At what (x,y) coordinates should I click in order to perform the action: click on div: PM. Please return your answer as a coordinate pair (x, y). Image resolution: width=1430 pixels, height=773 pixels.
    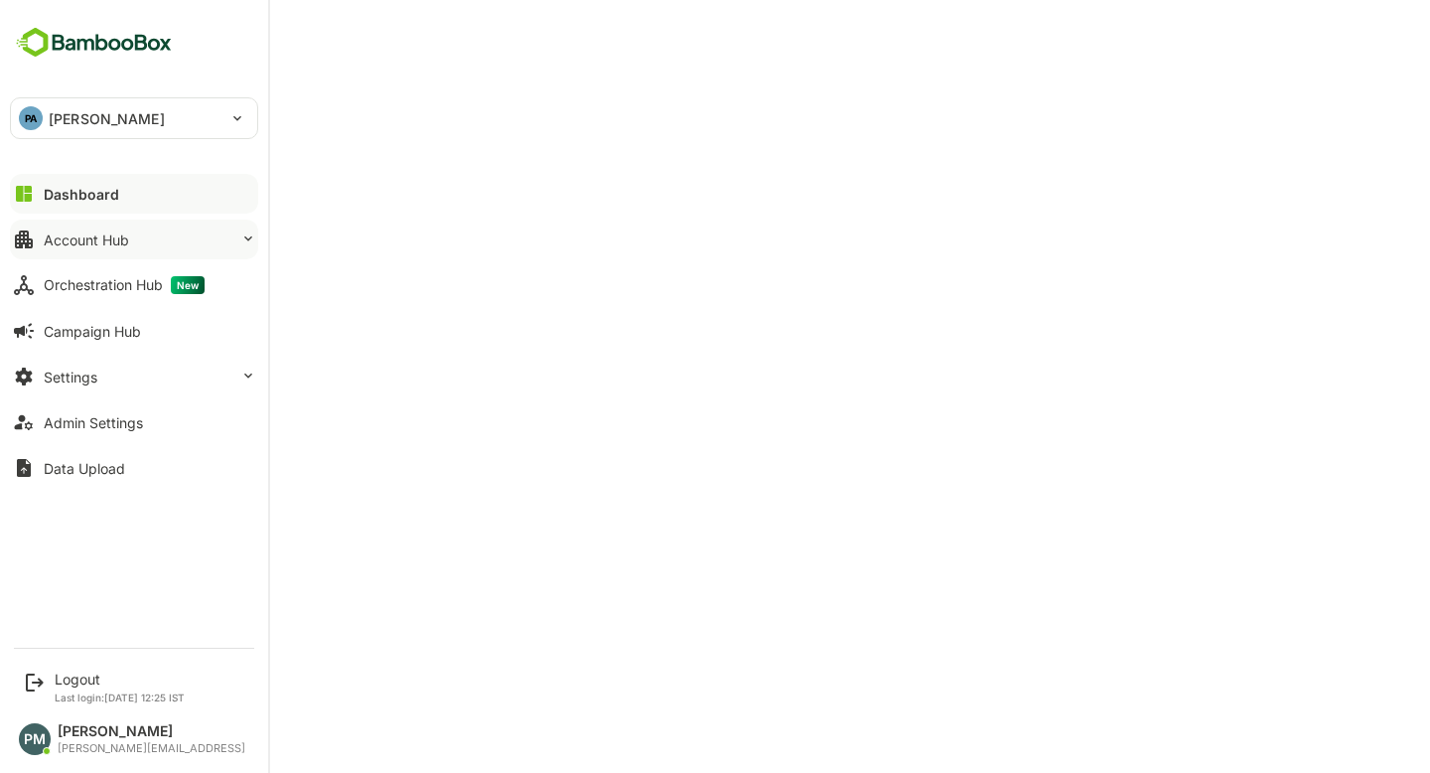
    Looking at the image, I should click on (35, 739).